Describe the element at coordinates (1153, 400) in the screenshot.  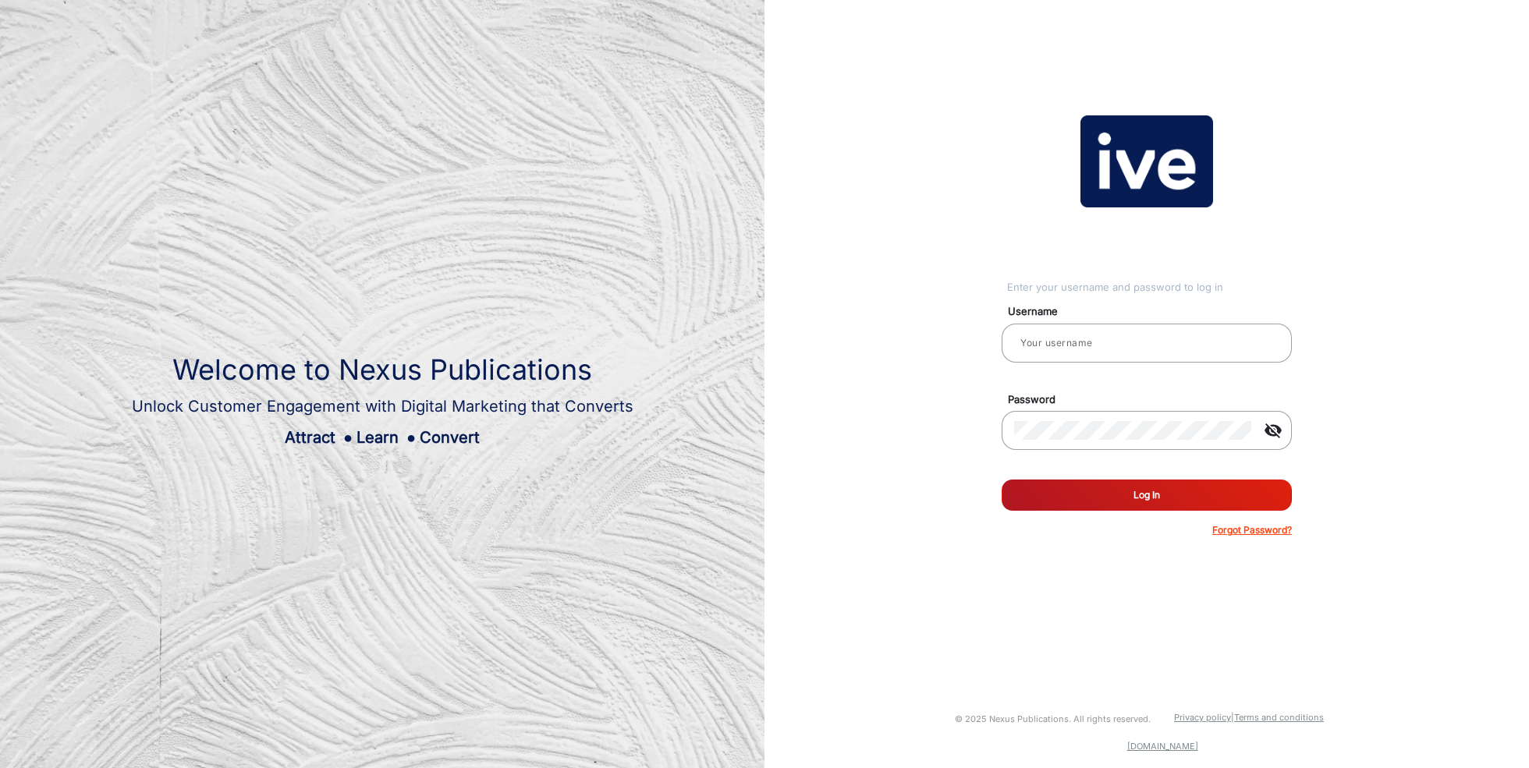
I see `mat-label: Password` at that location.